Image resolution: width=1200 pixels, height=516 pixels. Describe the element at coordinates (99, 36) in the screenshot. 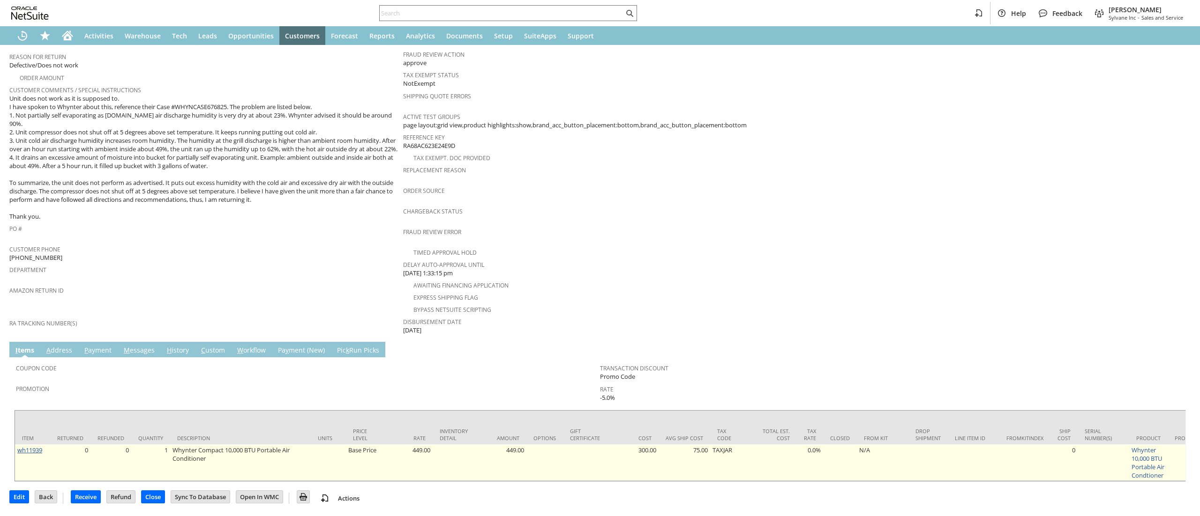

I see `span: Activities` at that location.